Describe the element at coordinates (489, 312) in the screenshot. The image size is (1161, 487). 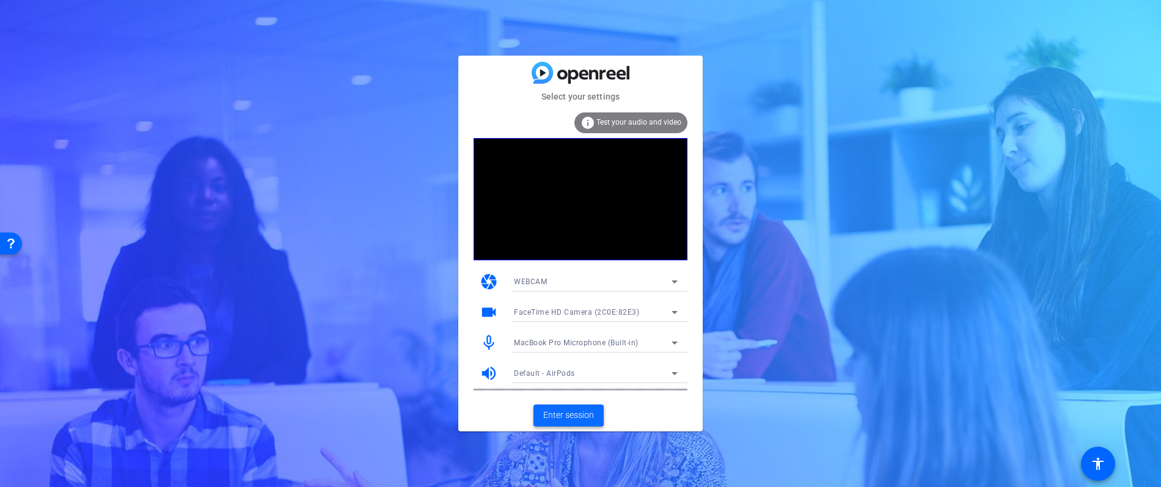
I see `mat-icon: videocam` at that location.